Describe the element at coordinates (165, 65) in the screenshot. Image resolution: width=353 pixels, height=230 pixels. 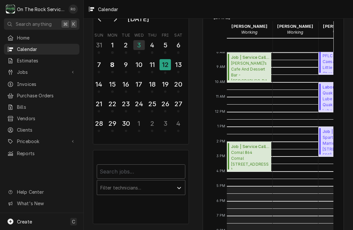
I see `div: 12` at that location.